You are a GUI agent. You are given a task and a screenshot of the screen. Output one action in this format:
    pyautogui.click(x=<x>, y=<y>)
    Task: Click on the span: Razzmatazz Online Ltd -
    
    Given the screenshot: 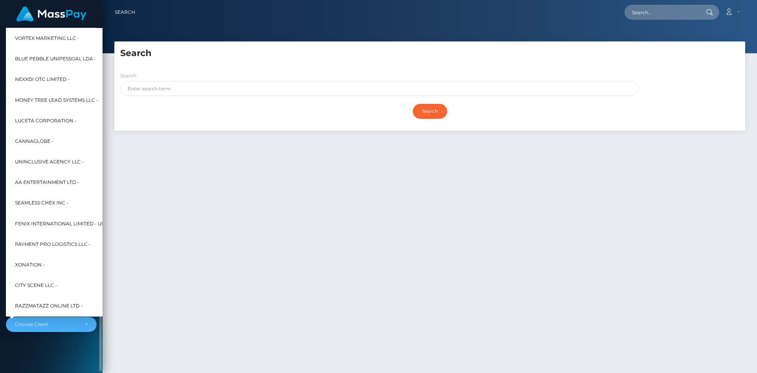 What is the action you would take?
    pyautogui.click(x=49, y=306)
    